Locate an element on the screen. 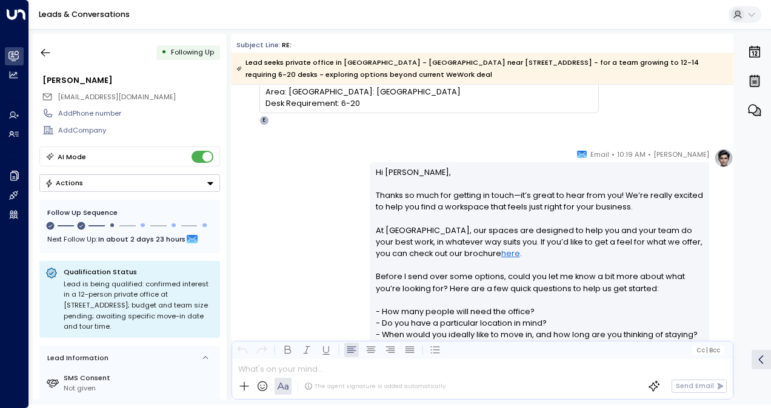 The height and width of the screenshot is (408, 771). div: Not given is located at coordinates (139, 388).